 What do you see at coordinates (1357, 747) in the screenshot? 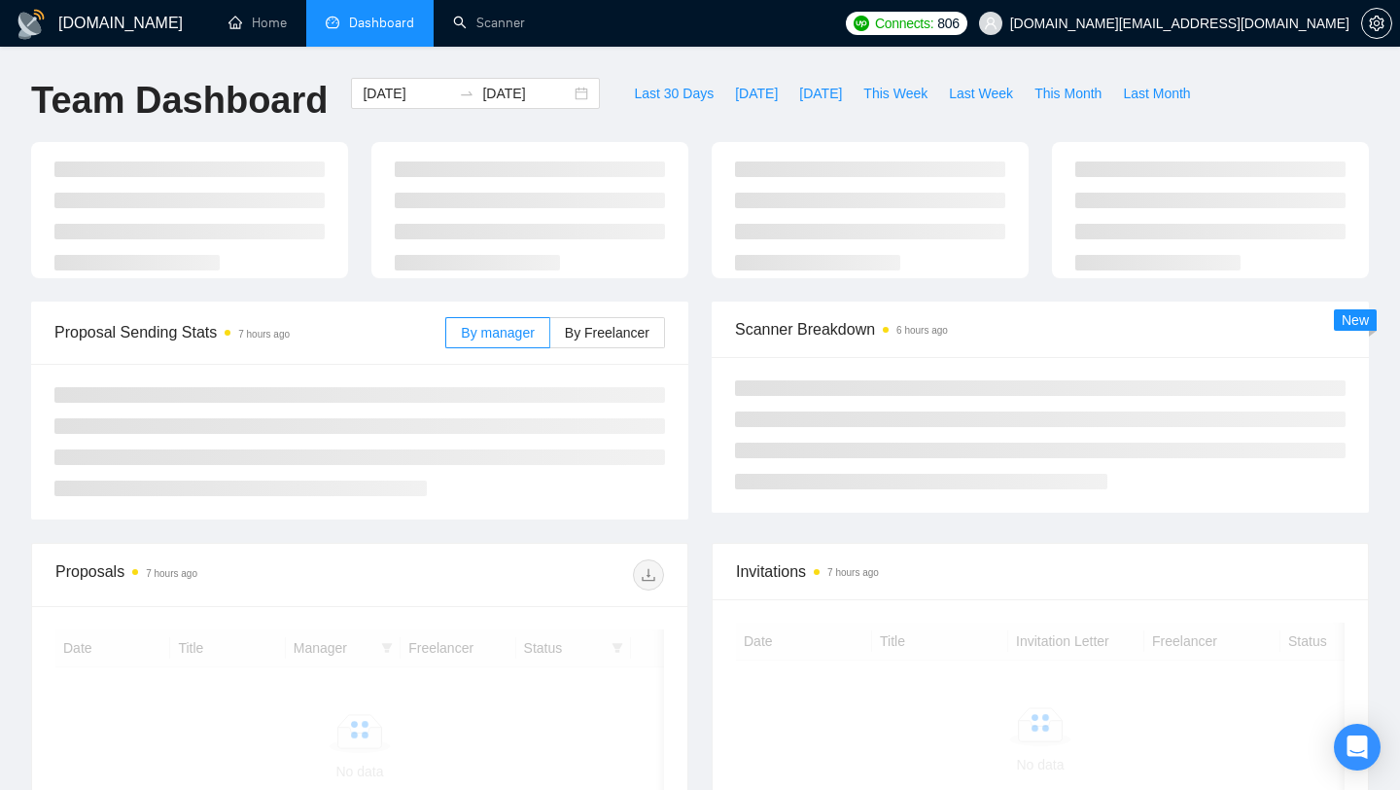
I see `div: Open Intercom Messenger` at bounding box center [1357, 747].